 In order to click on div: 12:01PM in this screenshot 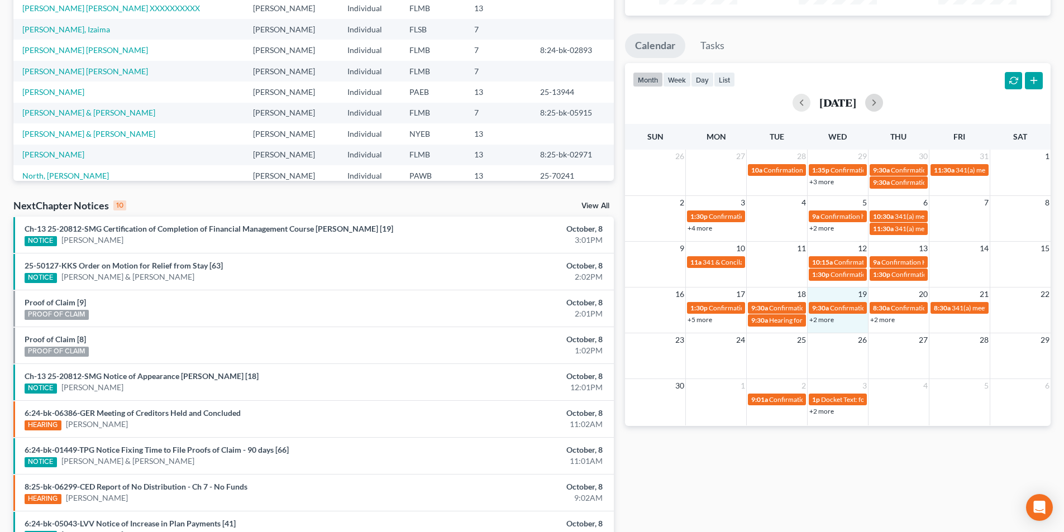, I will do `click(510, 388)`.